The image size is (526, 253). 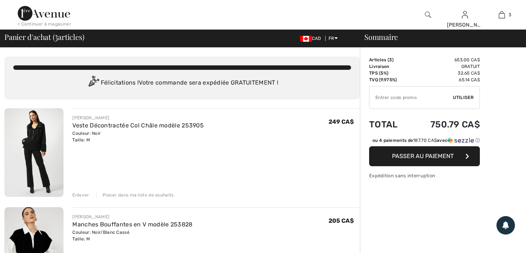 What do you see at coordinates (445, 73) in the screenshot?
I see `td: 32.65 CA$` at bounding box center [445, 73].